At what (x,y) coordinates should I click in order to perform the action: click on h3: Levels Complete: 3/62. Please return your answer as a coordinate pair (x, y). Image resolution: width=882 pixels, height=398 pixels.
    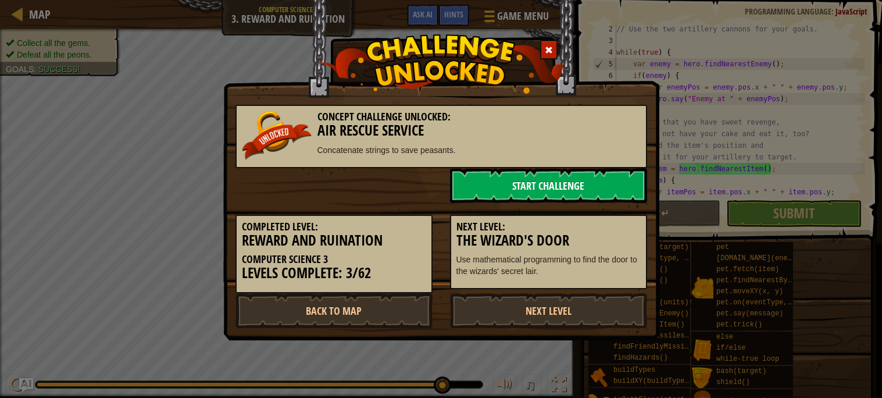
    Looking at the image, I should click on (334, 273).